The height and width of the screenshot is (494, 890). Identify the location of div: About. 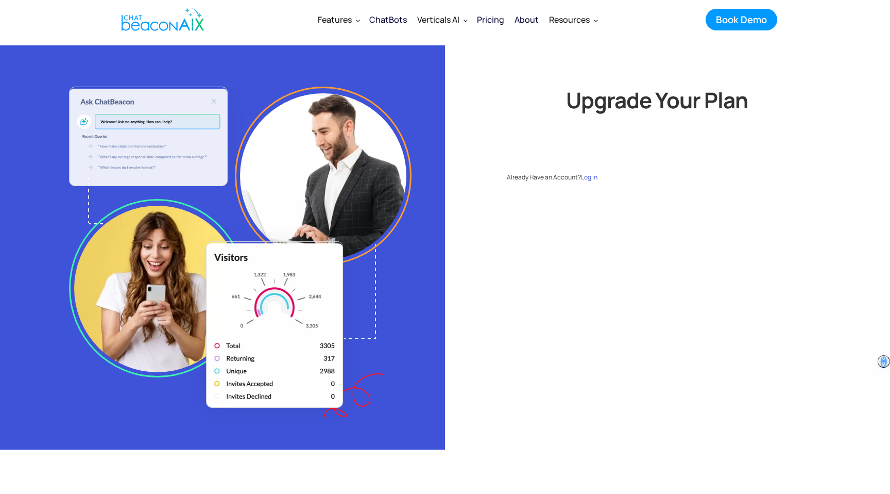
(527, 20).